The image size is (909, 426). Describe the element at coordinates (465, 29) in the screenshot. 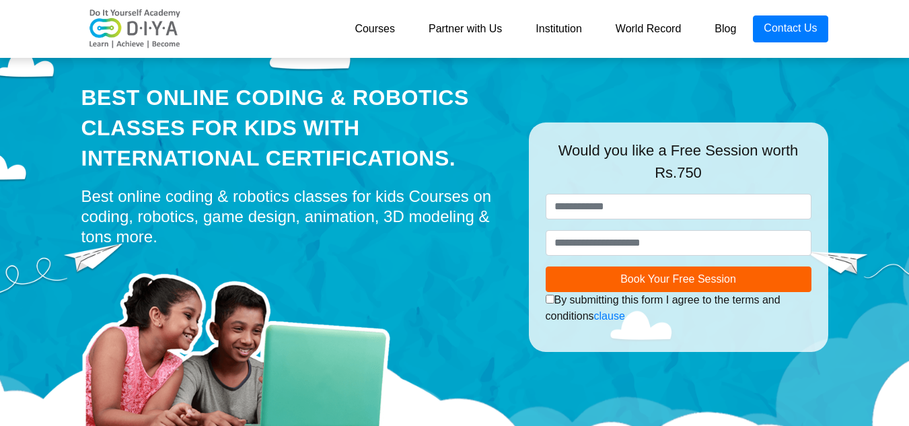

I see `a: Partner with Us` at that location.